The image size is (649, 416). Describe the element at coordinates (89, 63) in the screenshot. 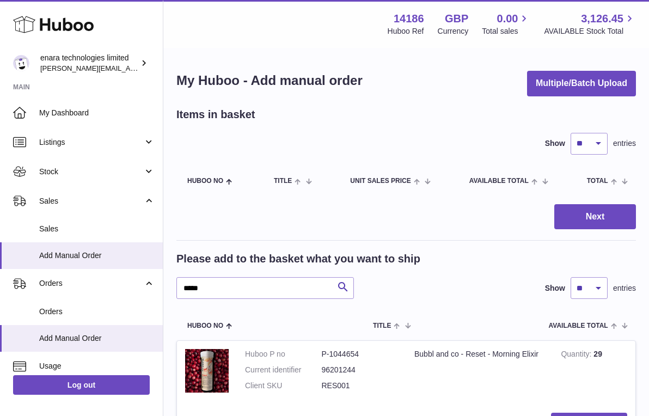

I see `div: enara technologies limited` at that location.